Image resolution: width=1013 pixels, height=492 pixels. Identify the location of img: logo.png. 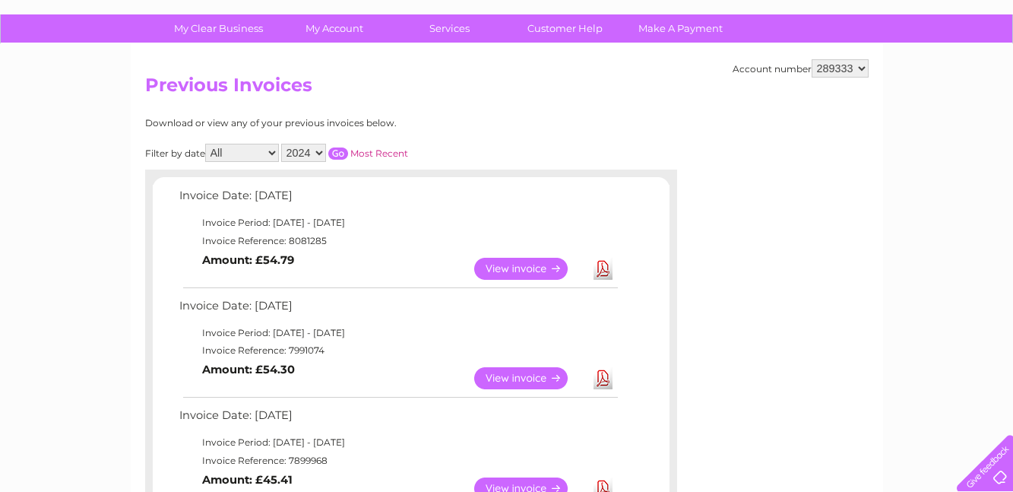
(74, 62).